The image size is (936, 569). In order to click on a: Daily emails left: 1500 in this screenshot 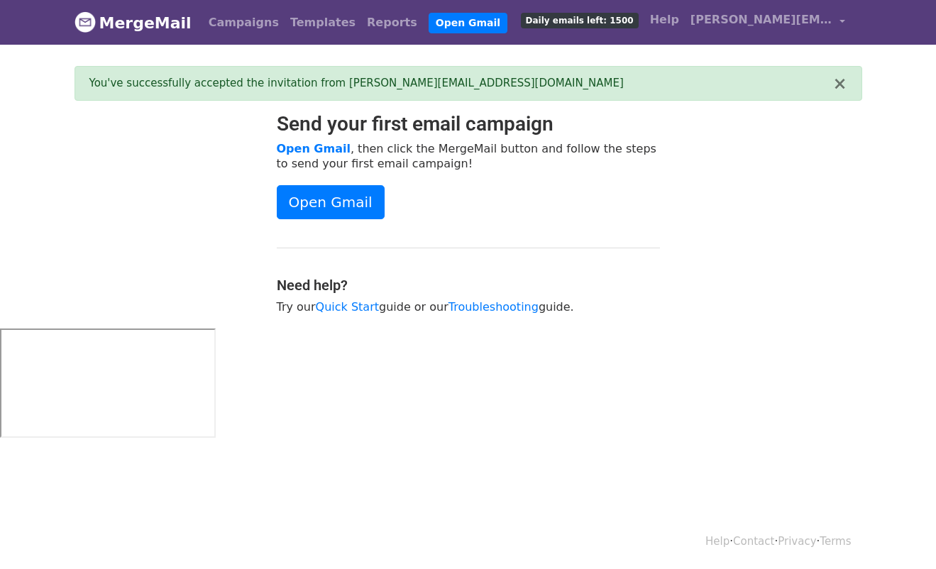, I will do `click(580, 20)`.